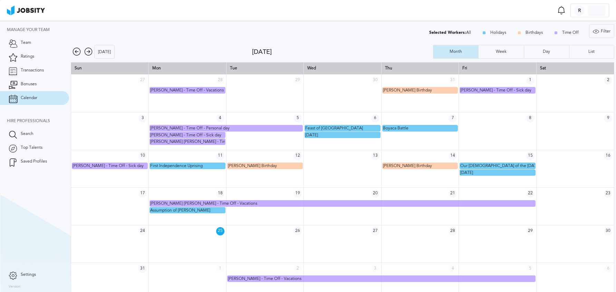 Image resolution: width=616 pixels, height=292 pixels. What do you see at coordinates (608, 118) in the screenshot?
I see `span: 9` at bounding box center [608, 118].